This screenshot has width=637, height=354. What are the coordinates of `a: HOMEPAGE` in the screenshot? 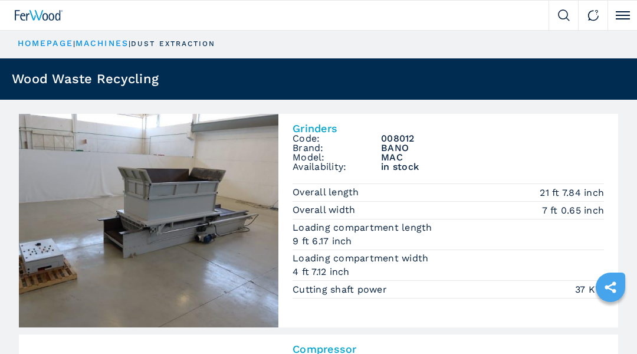 It's located at (45, 43).